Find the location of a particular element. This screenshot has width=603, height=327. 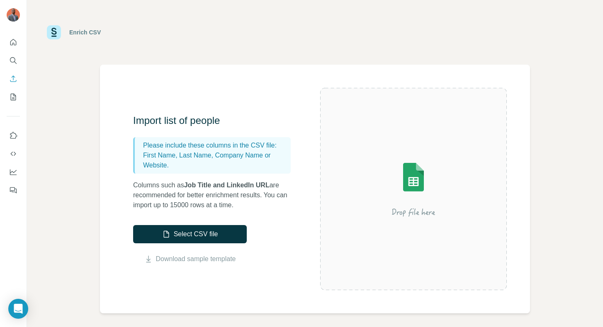

p: Columns such as are recommended for better enrichment results. You can import up to 15000 rows at... is located at coordinates (216, 195).